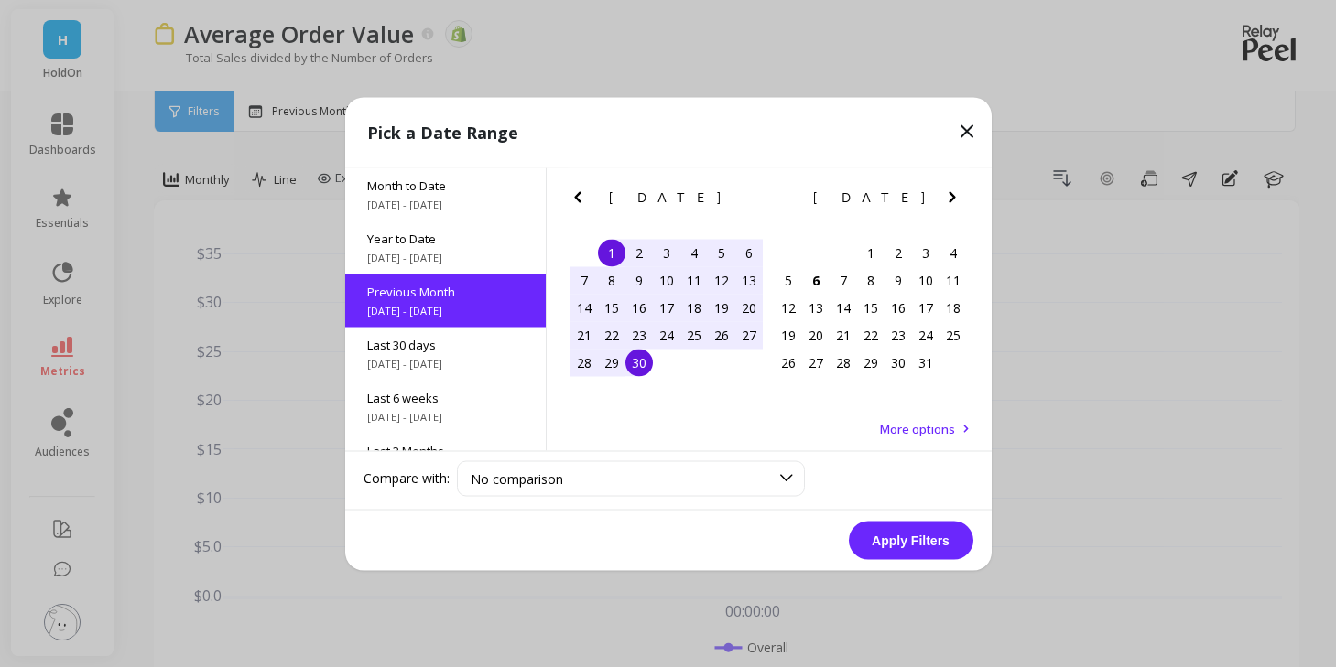  What do you see at coordinates (788, 280) in the screenshot?
I see `div: Choose Sunday, October 5th, 2025` at bounding box center [788, 280].